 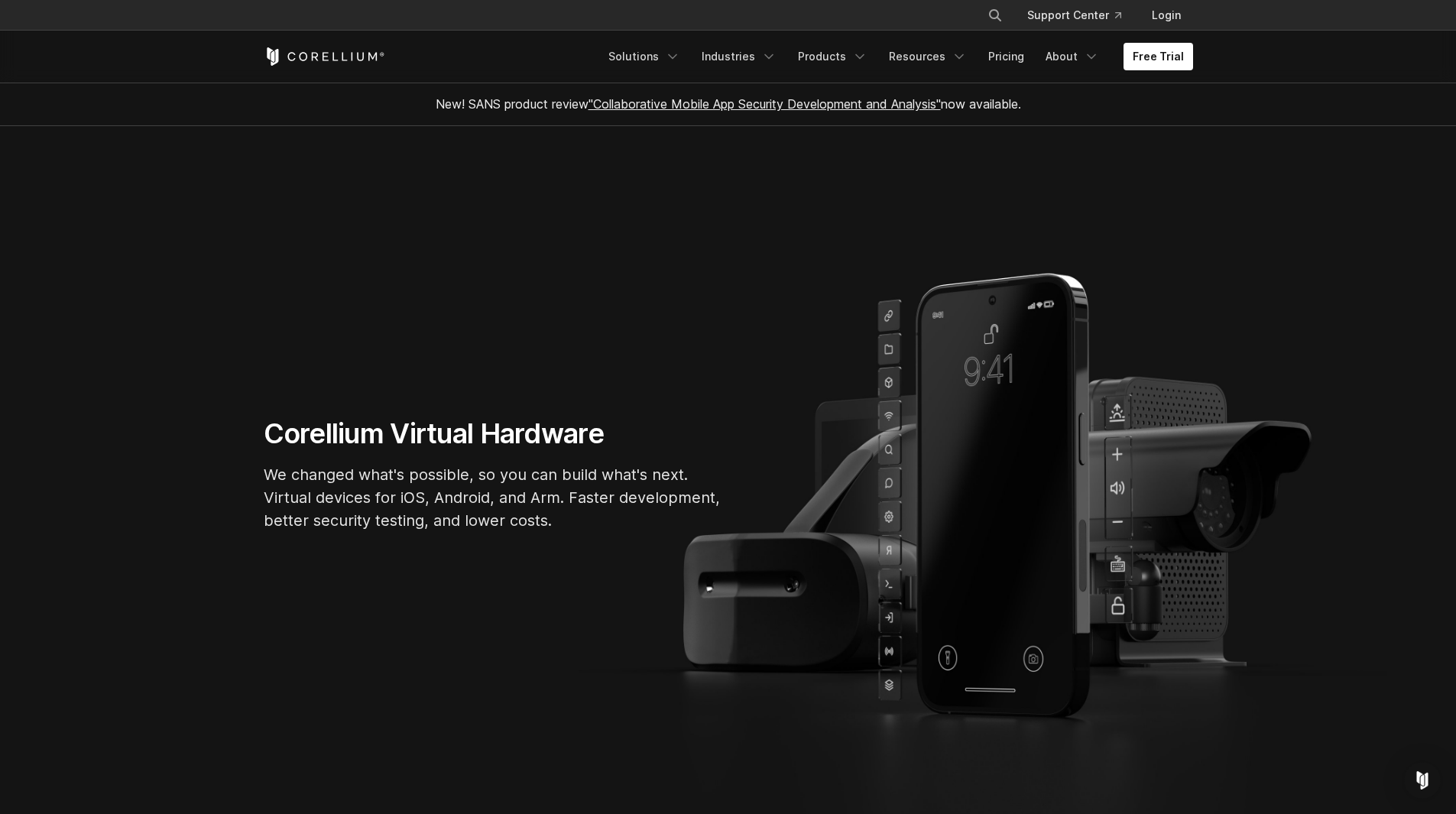 What do you see at coordinates (493, 497) in the screenshot?
I see `p: We changed what's possible, so you can build what's next. Virtual devices for iOS, Android, and A...` at bounding box center [493, 497].